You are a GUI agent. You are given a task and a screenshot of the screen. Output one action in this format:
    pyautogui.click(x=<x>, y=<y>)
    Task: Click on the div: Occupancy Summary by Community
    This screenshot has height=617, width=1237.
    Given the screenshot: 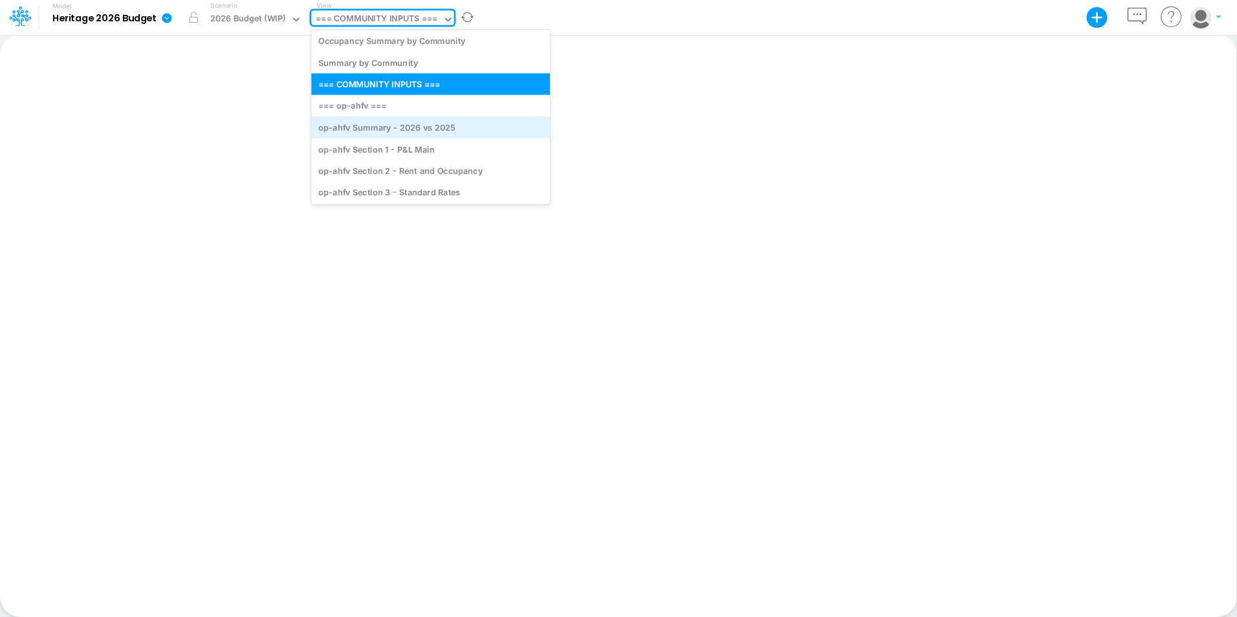 What is the action you would take?
    pyautogui.click(x=430, y=41)
    